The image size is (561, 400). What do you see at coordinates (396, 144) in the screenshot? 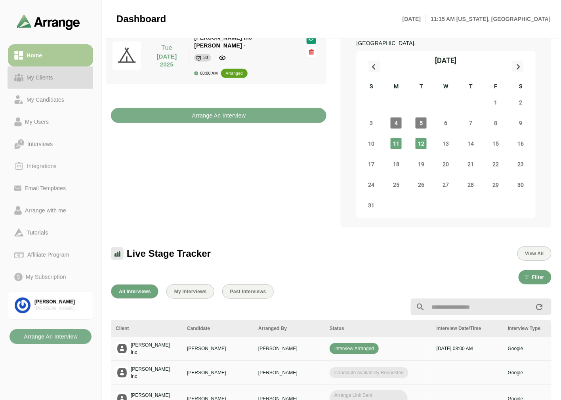
I see `span: Monday, August 11, 2025` at bounding box center [396, 144].